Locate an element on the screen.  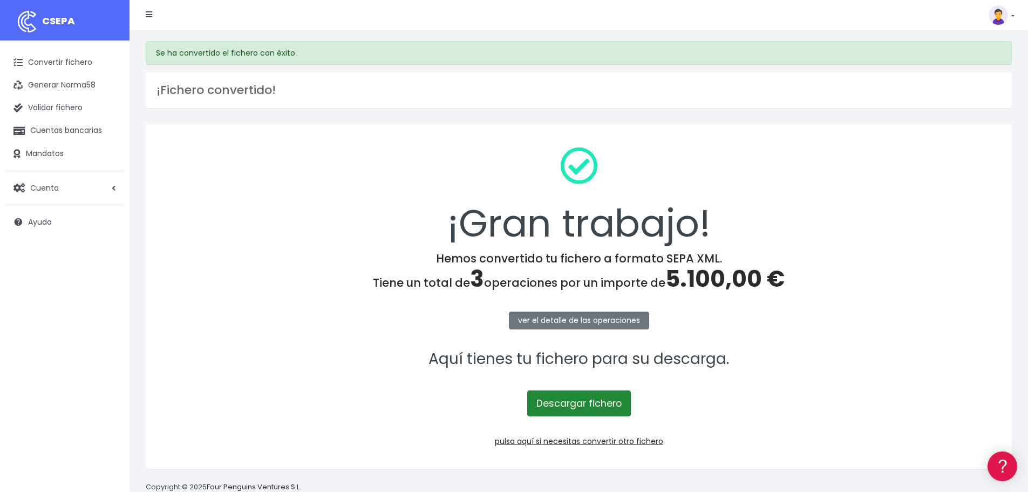
a: Cuentas bancarias is located at coordinates (65, 131).